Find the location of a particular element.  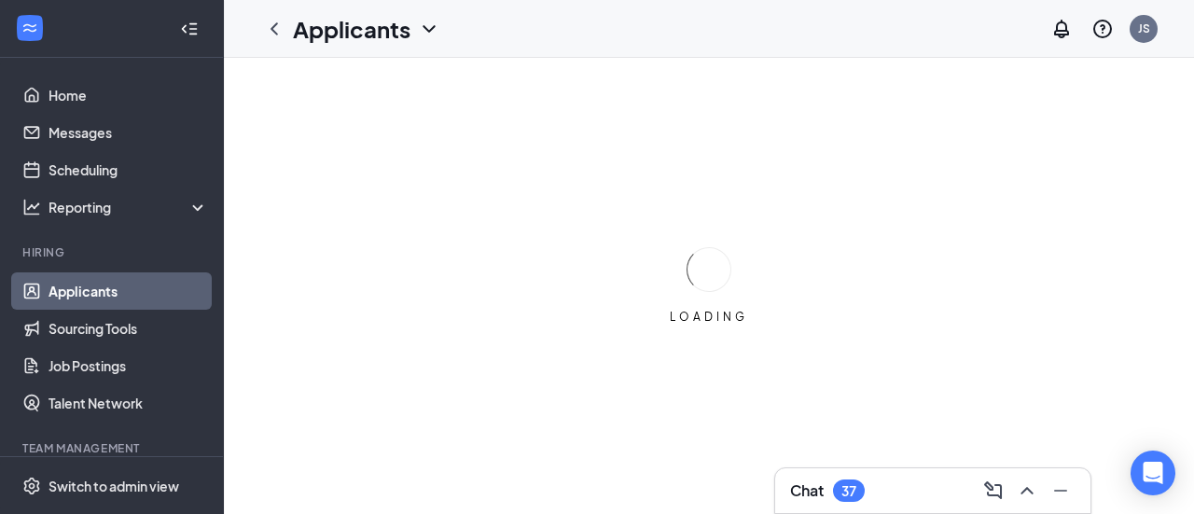

svg: WorkstreamLogo is located at coordinates (30, 28).